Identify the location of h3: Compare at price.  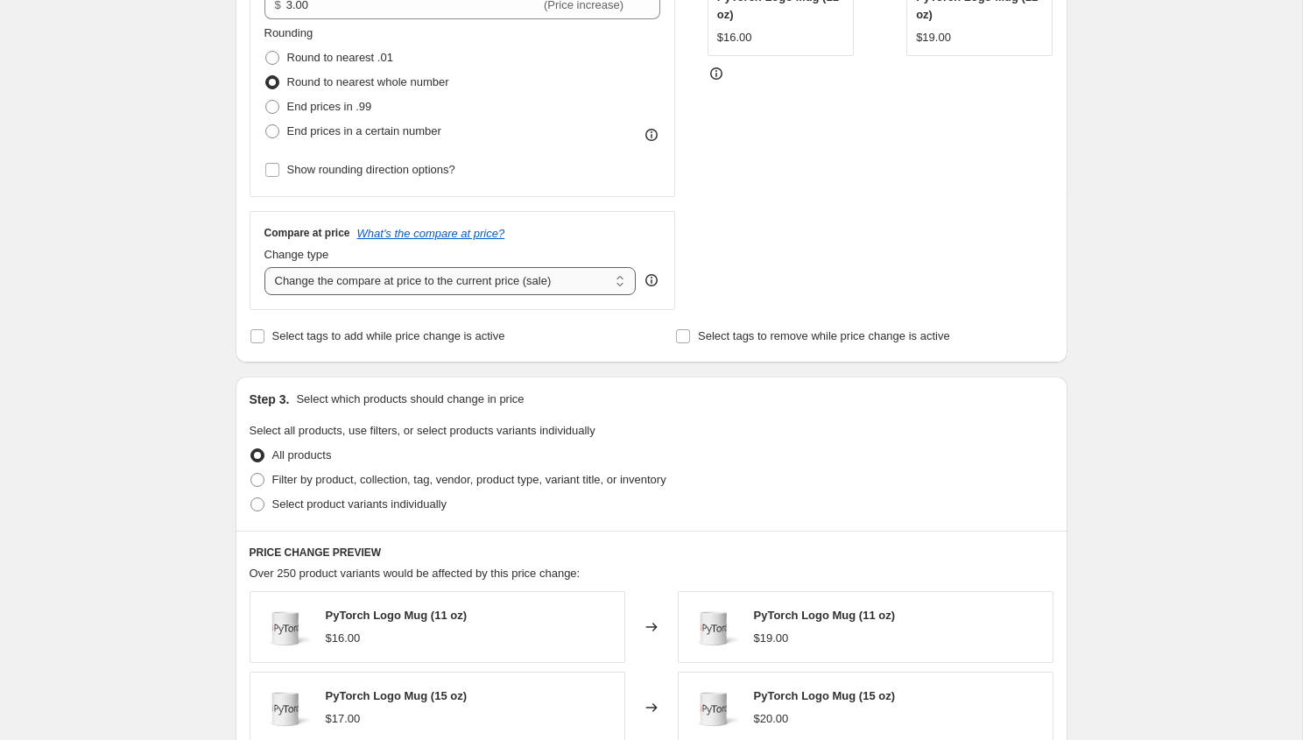
(307, 233).